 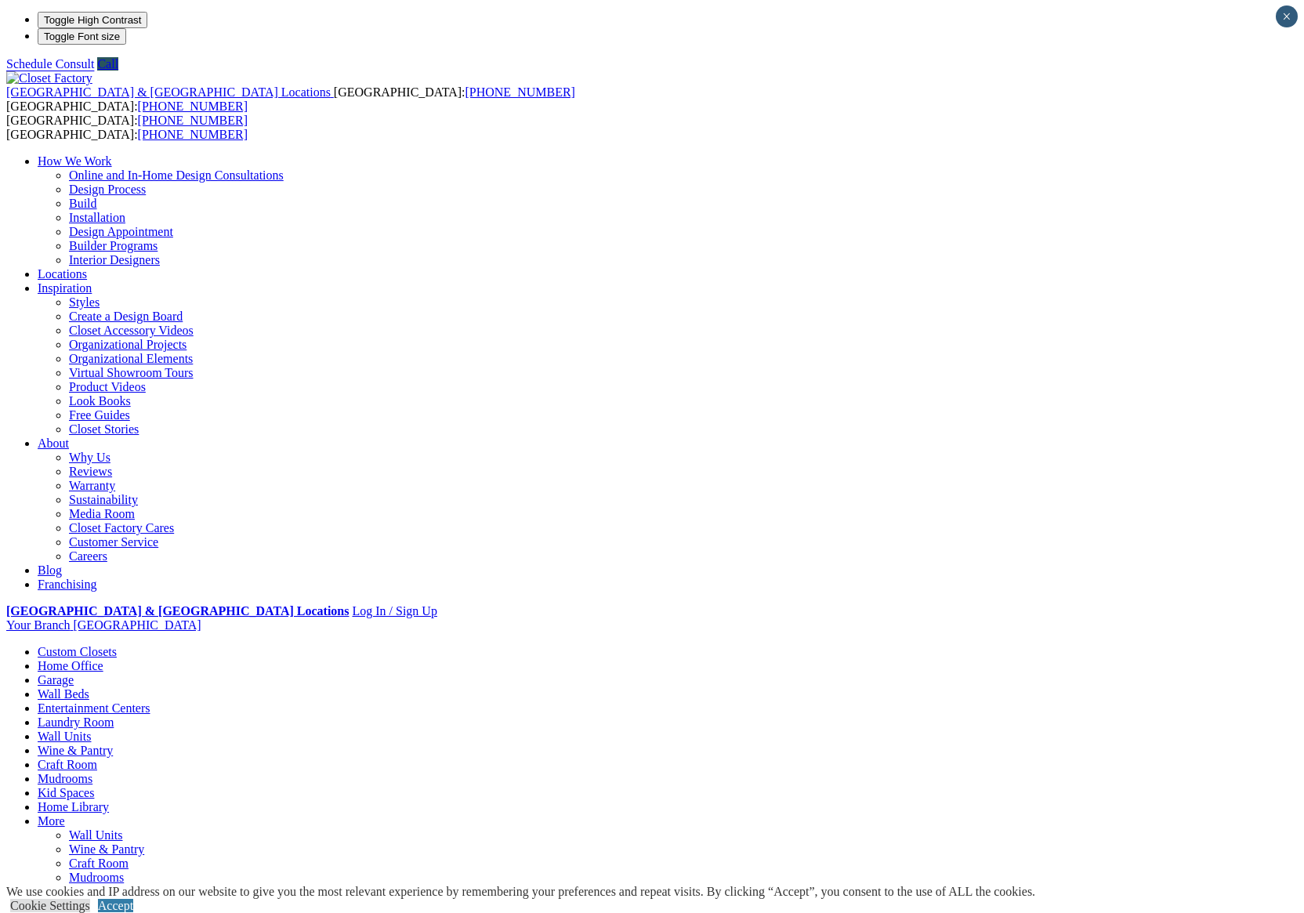 I want to click on a: Call, so click(x=107, y=63).